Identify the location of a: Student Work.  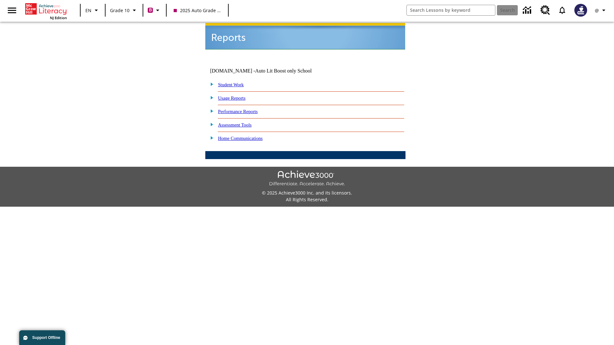
(231, 85).